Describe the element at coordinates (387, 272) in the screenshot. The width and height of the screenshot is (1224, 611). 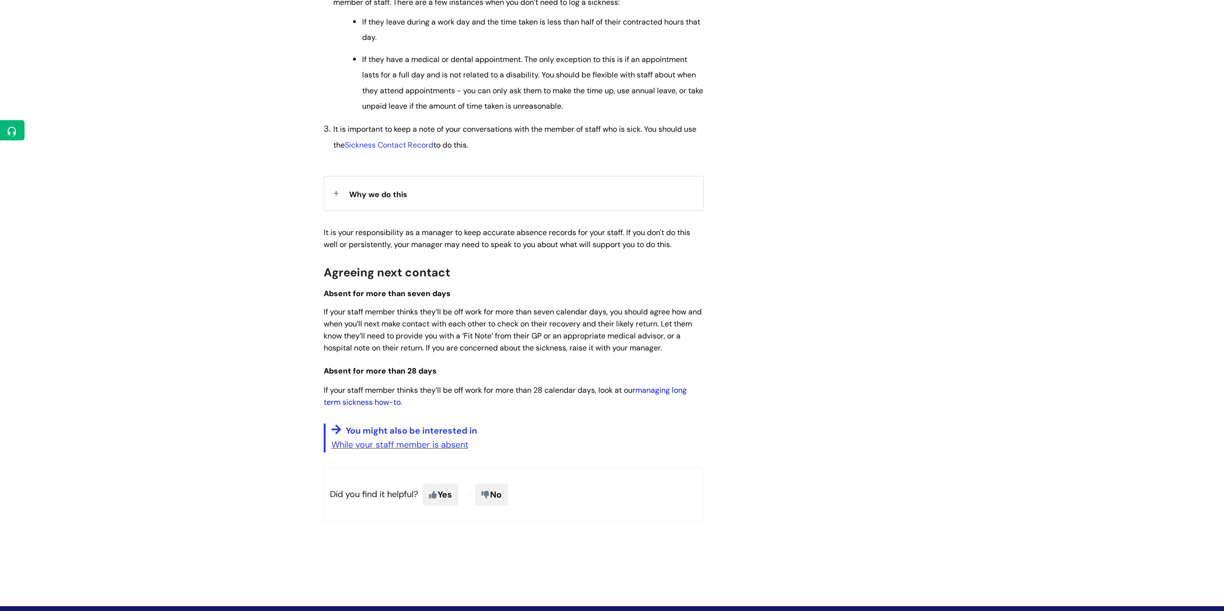
I see `span: Agreeing next contact` at that location.